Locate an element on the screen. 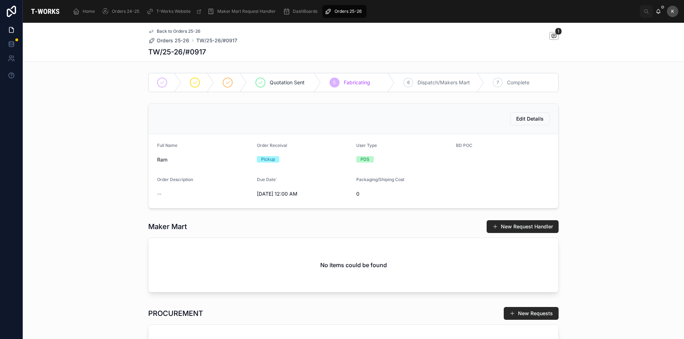 This screenshot has height=339, width=684. span: 0 is located at coordinates (403, 194).